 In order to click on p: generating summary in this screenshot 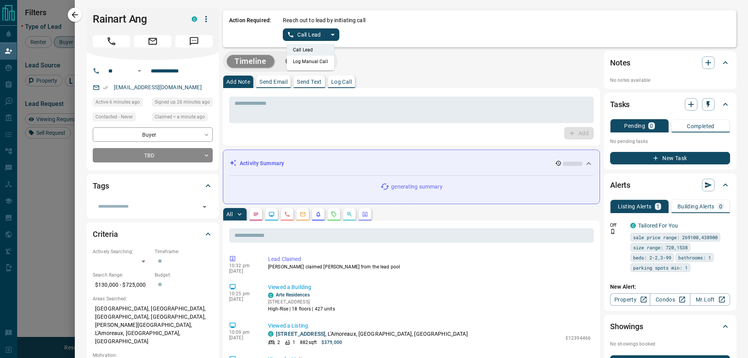, I will do `click(416, 187)`.